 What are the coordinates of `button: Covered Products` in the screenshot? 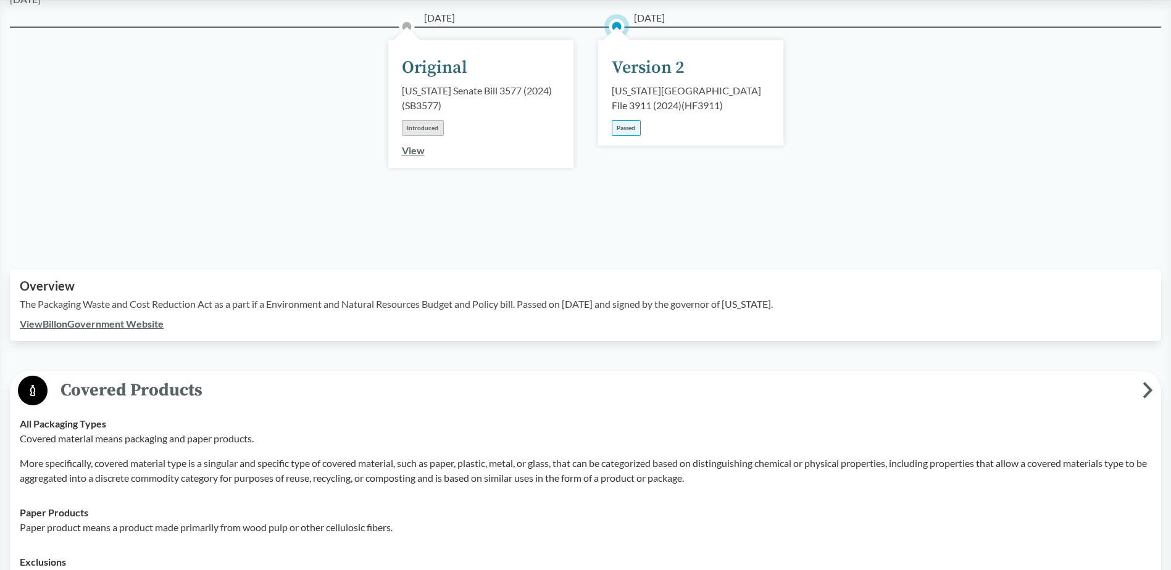 It's located at (585, 391).